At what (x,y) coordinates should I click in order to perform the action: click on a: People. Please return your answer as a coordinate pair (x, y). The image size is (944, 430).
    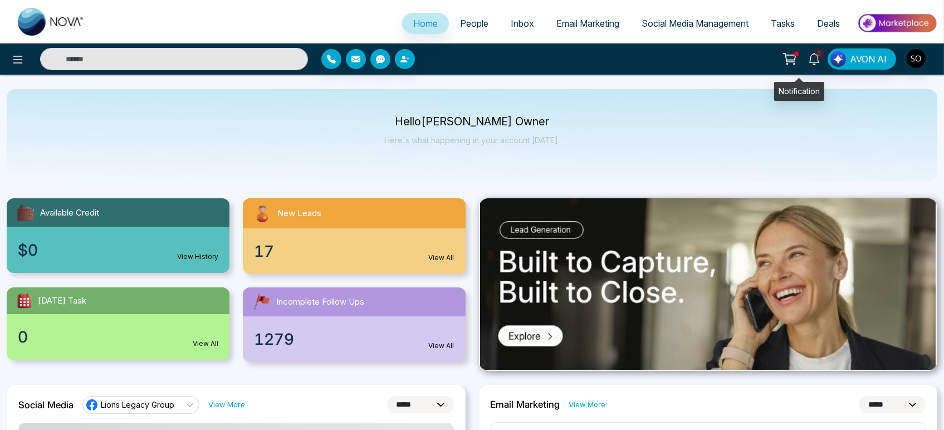
    Looking at the image, I should click on (474, 23).